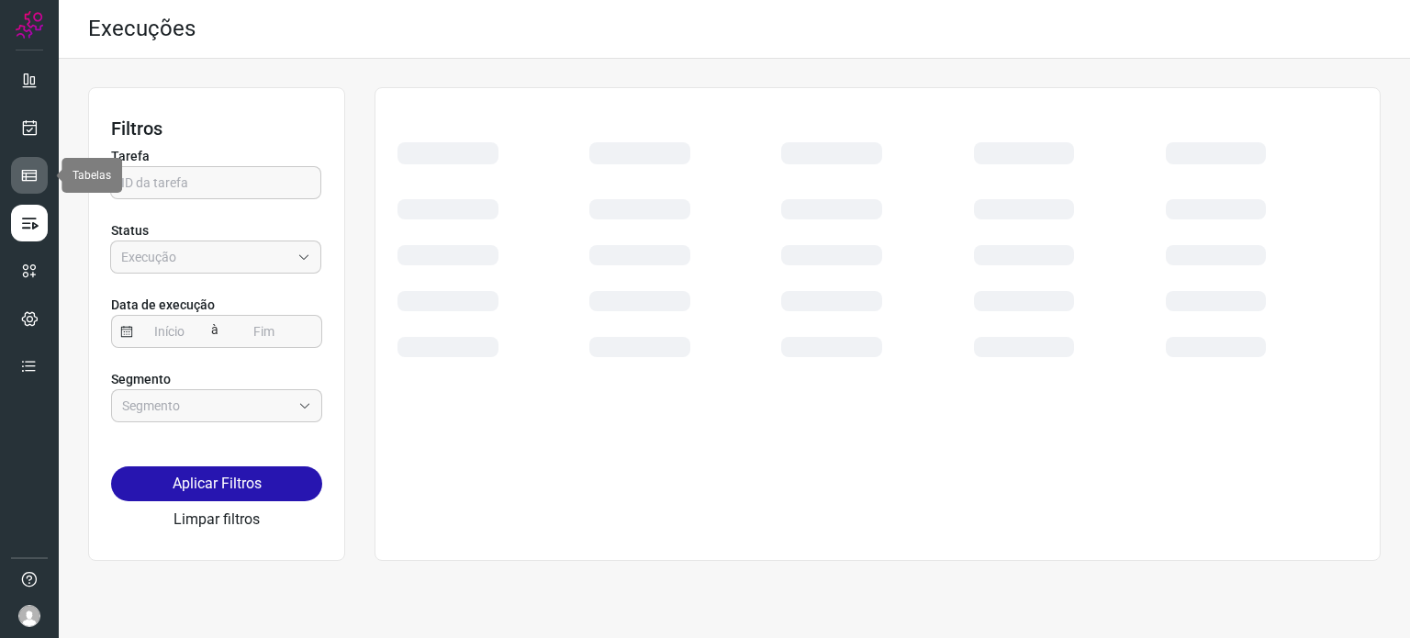  Describe the element at coordinates (217, 305) in the screenshot. I see `p: Data de execução` at that location.